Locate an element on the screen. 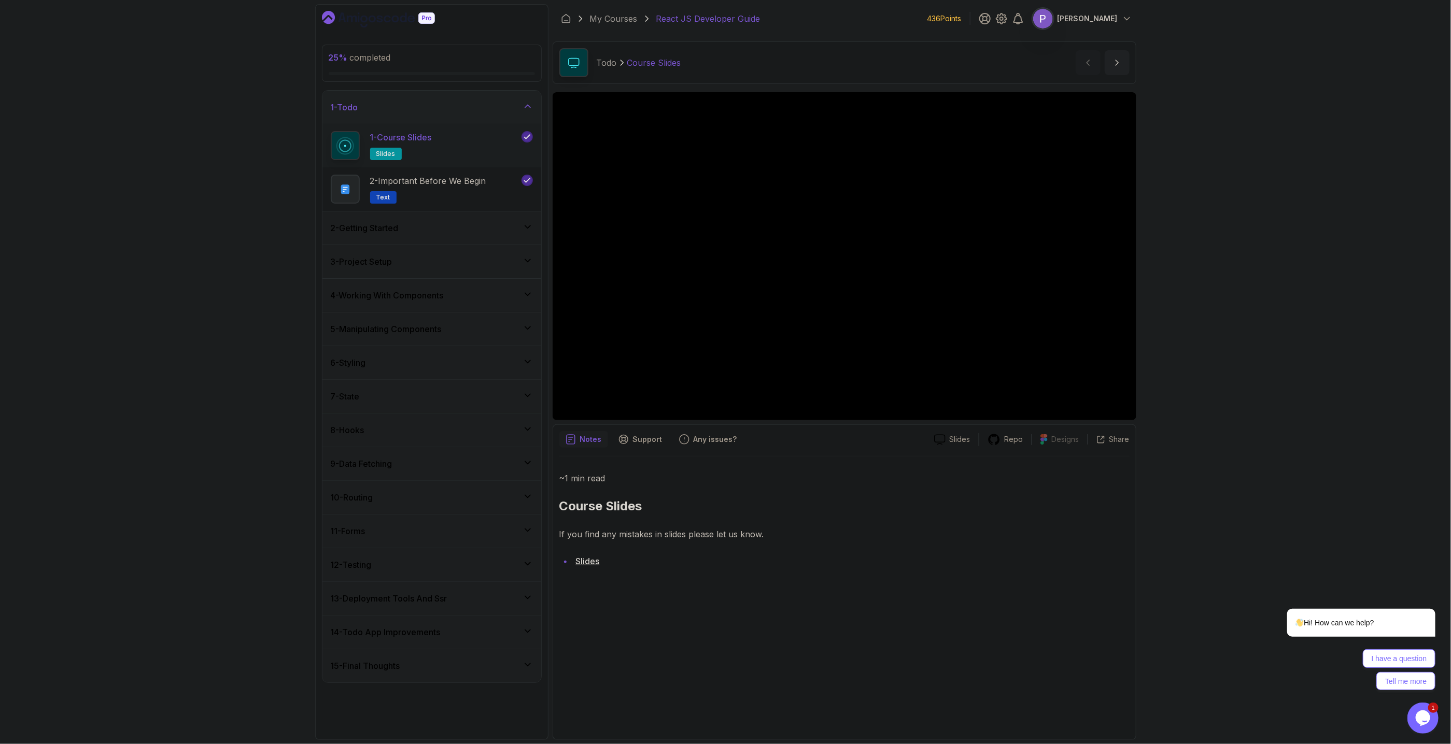 The width and height of the screenshot is (1451, 744). p: Share is located at coordinates (1119, 440).